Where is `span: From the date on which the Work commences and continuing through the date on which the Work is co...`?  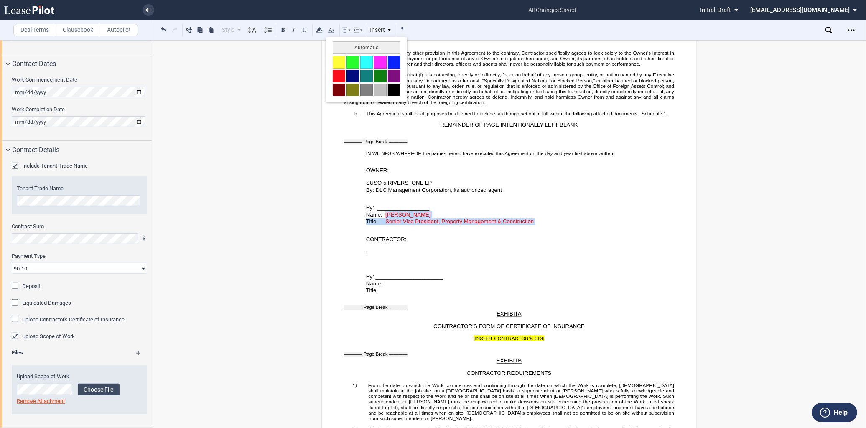
span: From the date on which the Work commences and continuing through the date on which the Work is co... is located at coordinates (521, 402).